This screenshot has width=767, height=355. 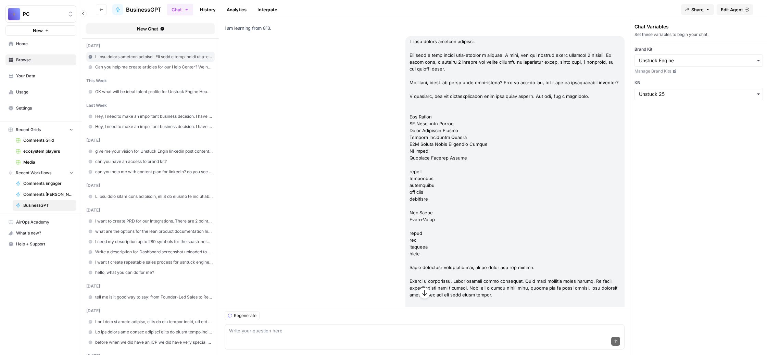 What do you see at coordinates (150, 242) in the screenshot?
I see `a: I need my description up to 280 symbols for the saastr networking portal: Tell others about yours...` at bounding box center [150, 242].